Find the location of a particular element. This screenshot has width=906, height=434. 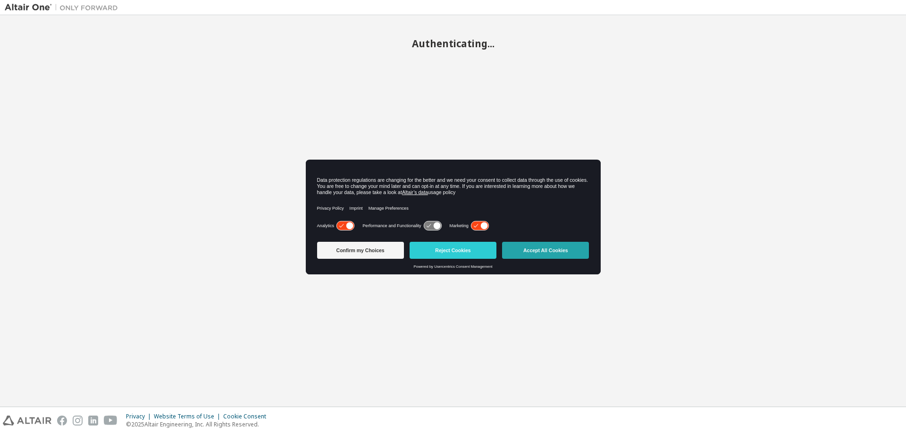

h2: Authenticating... is located at coordinates (453, 43).